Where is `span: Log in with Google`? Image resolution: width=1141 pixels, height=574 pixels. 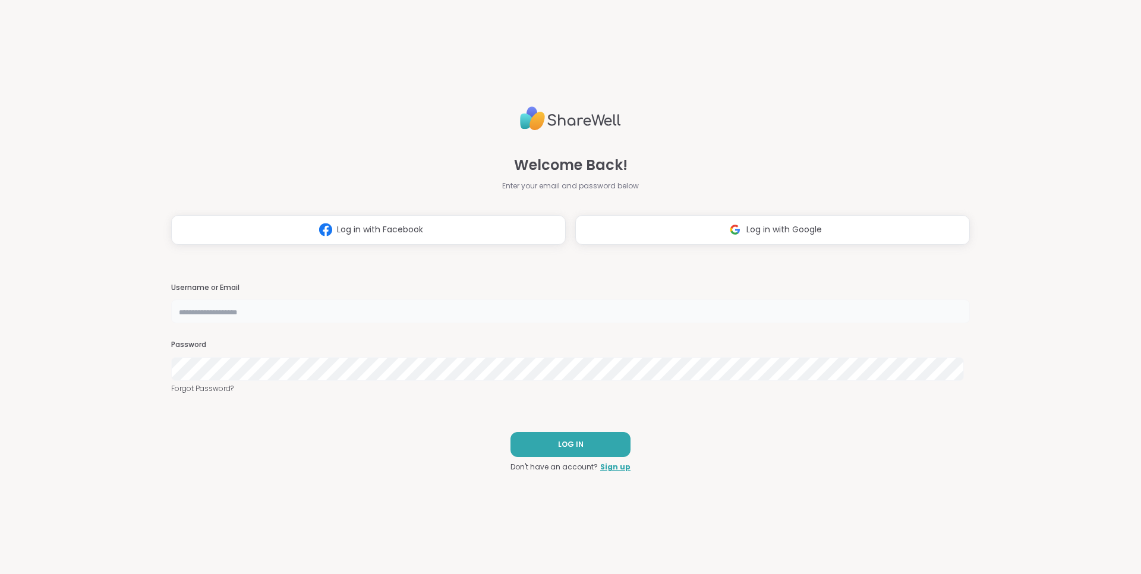
span: Log in with Google is located at coordinates (784, 229).